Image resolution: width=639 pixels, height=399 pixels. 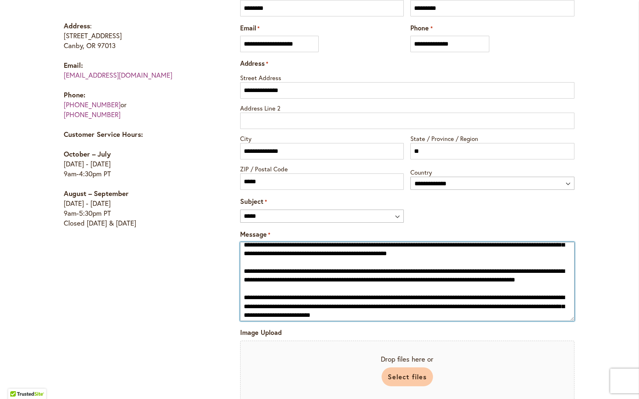 I want to click on strong: August – September, so click(x=96, y=193).